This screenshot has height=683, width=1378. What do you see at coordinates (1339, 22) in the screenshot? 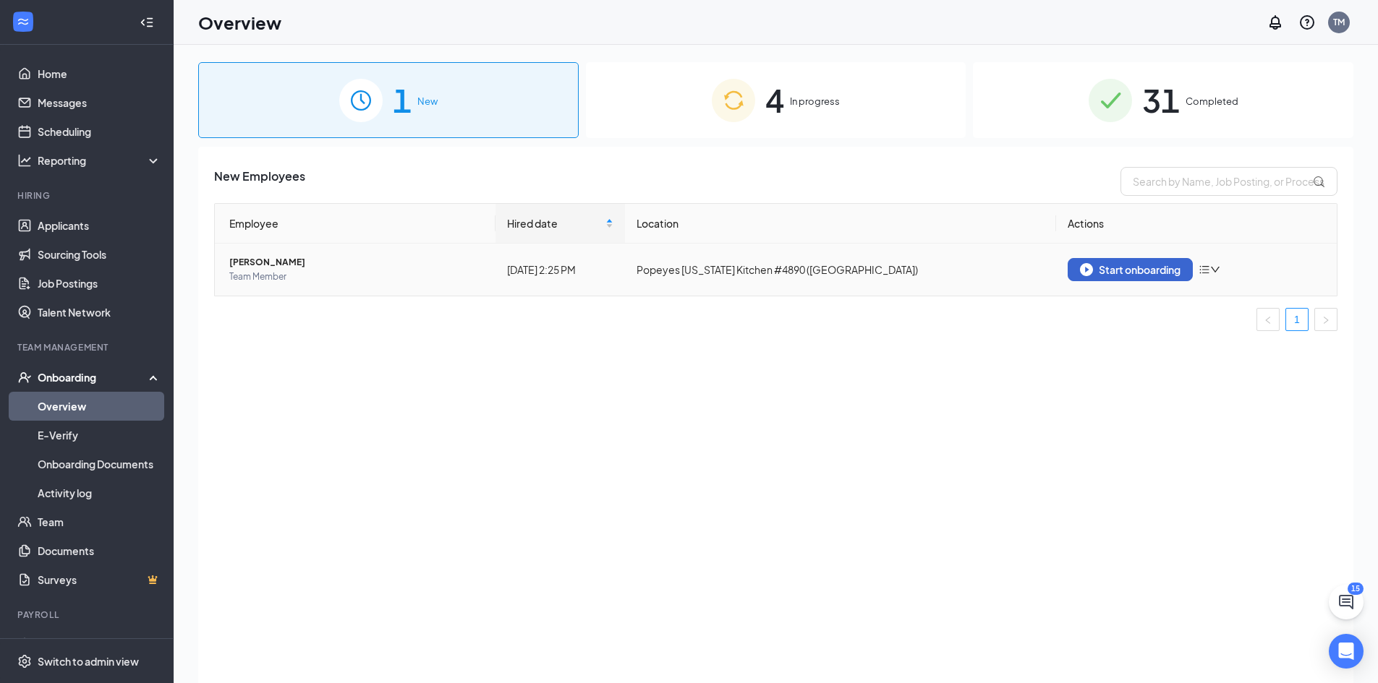
I see `div: TM` at bounding box center [1339, 22].